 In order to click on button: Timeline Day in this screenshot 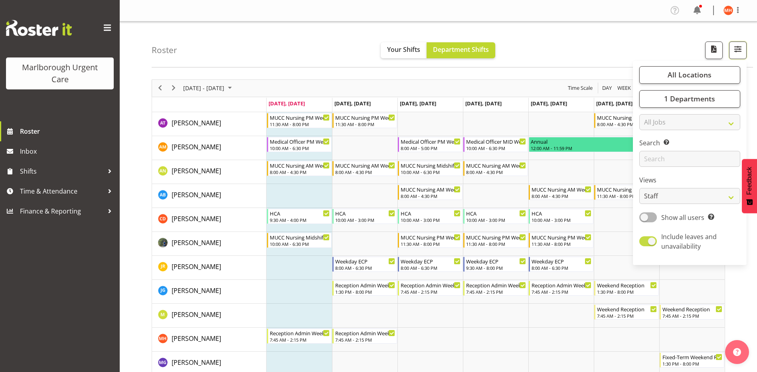, I will do `click(607, 88)`.